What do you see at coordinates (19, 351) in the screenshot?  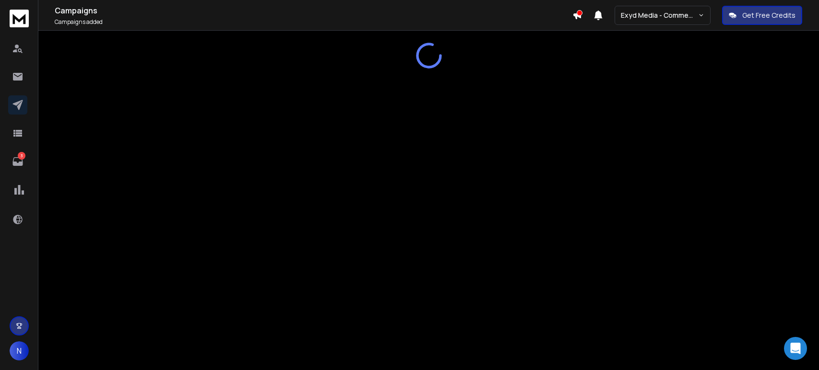 I see `span: N` at bounding box center [19, 351].